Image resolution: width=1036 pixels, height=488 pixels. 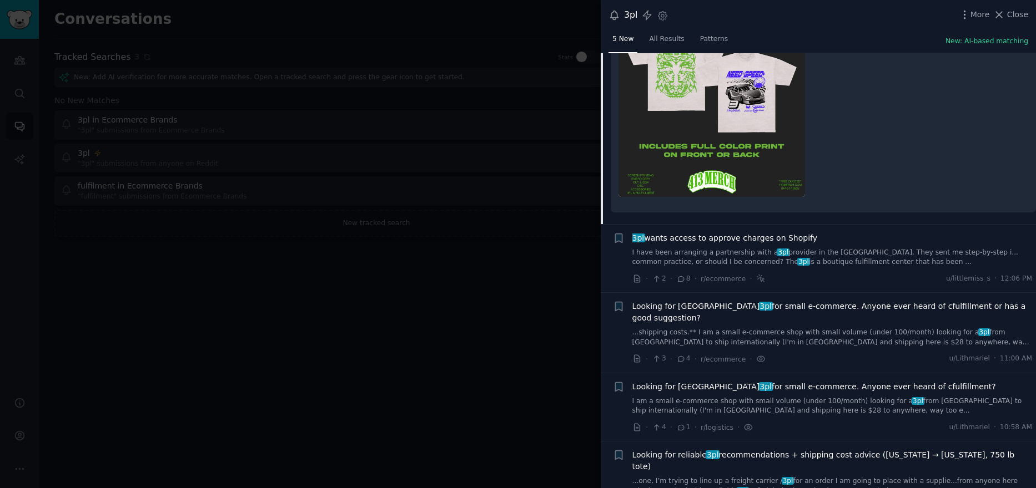 What do you see at coordinates (1016, 359) in the screenshot?
I see `span: 11:00 AM` at bounding box center [1016, 359].